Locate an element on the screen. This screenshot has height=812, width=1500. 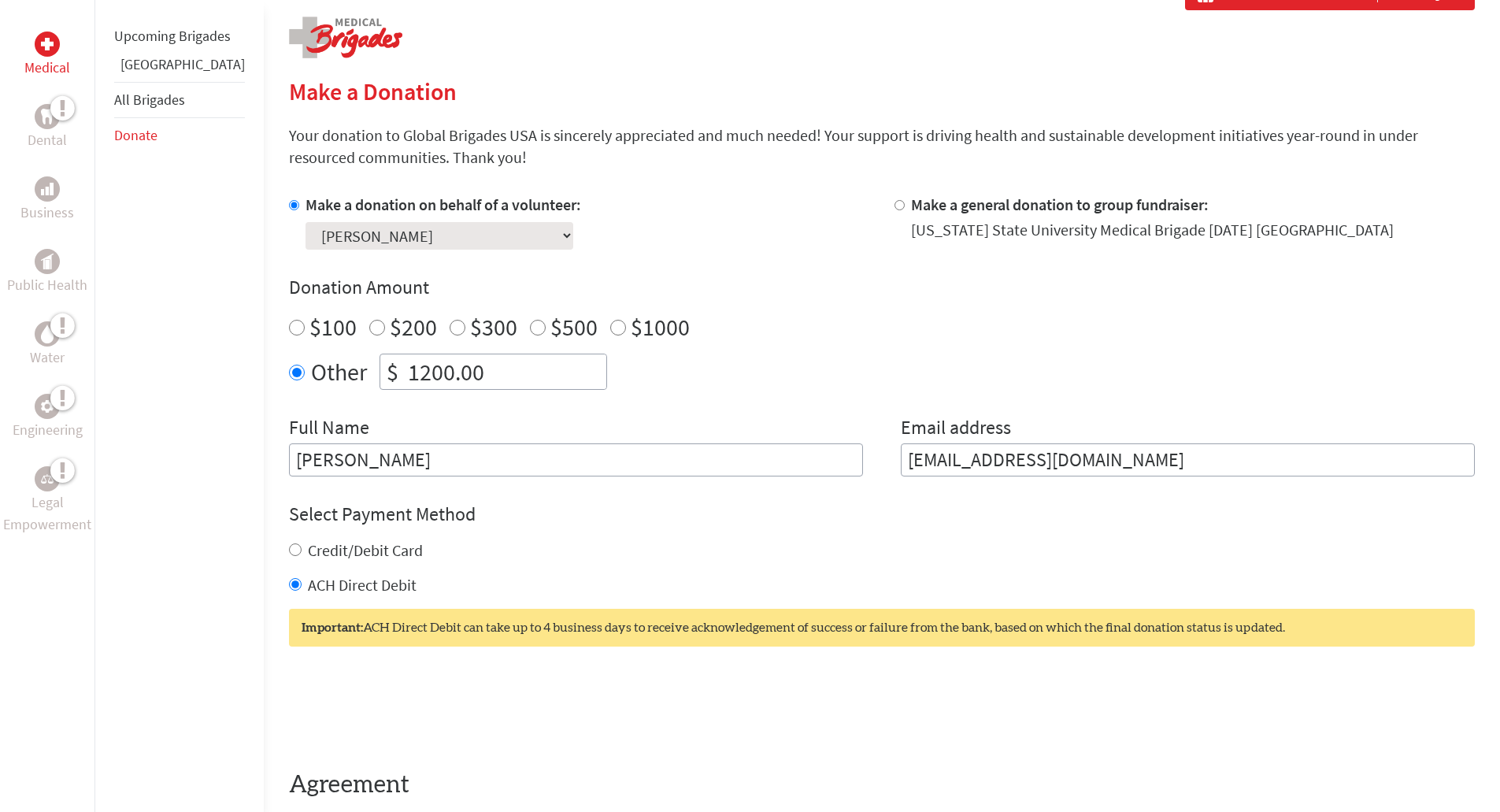
p: Public Health is located at coordinates (48, 285).